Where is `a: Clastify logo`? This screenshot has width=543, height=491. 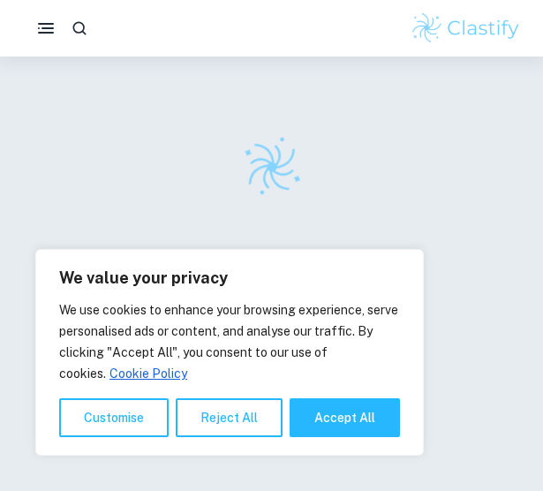 a: Clastify logo is located at coordinates (466, 28).